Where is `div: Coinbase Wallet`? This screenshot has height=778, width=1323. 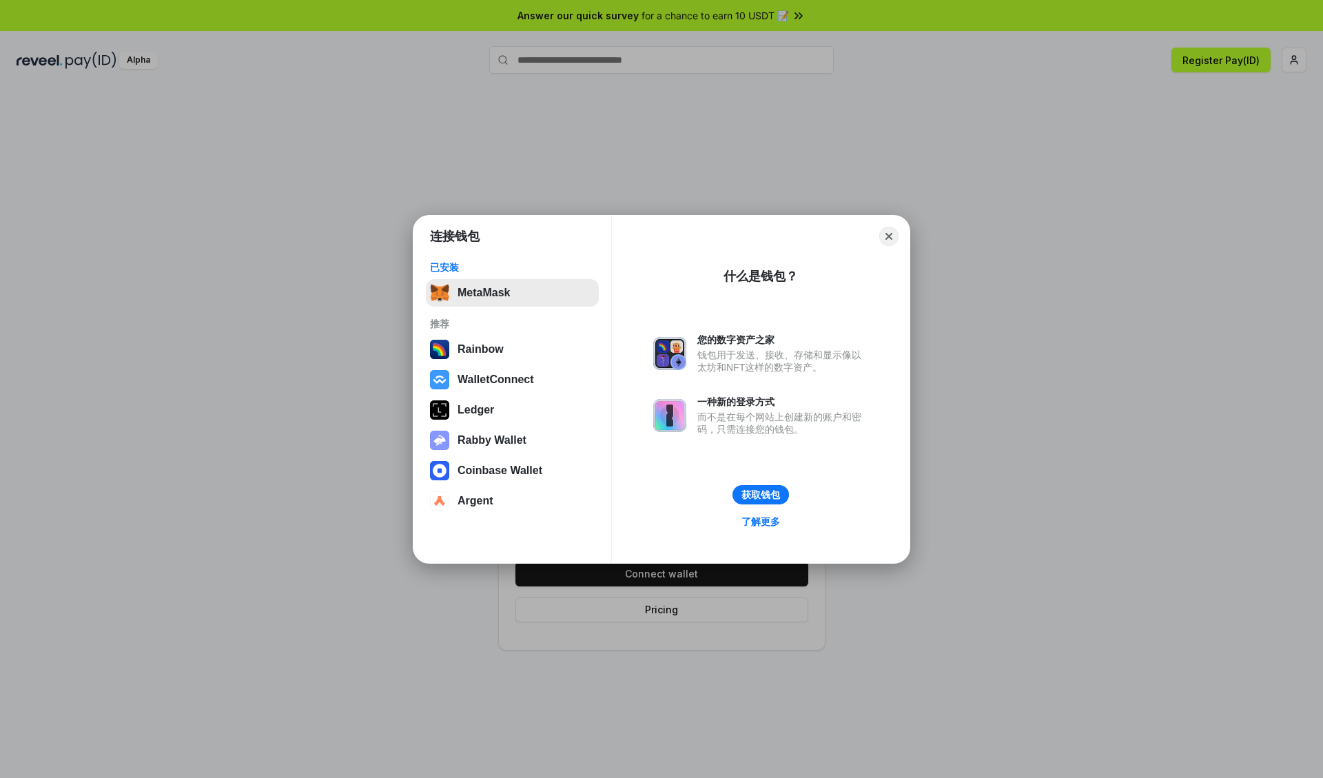
div: Coinbase Wallet is located at coordinates (500, 471).